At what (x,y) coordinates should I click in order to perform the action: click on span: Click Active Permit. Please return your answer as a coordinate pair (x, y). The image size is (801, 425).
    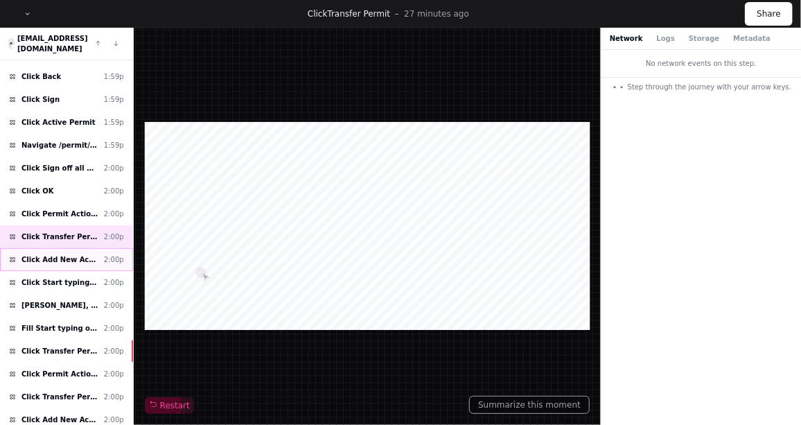
    Looking at the image, I should click on (58, 122).